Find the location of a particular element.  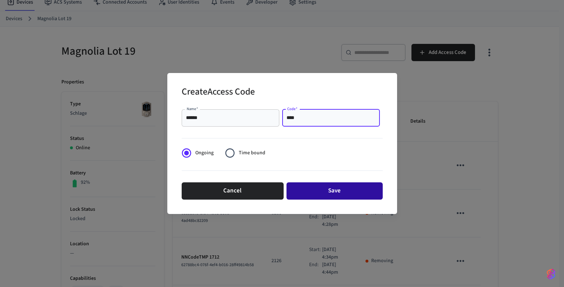

label: Name is located at coordinates (192, 108).